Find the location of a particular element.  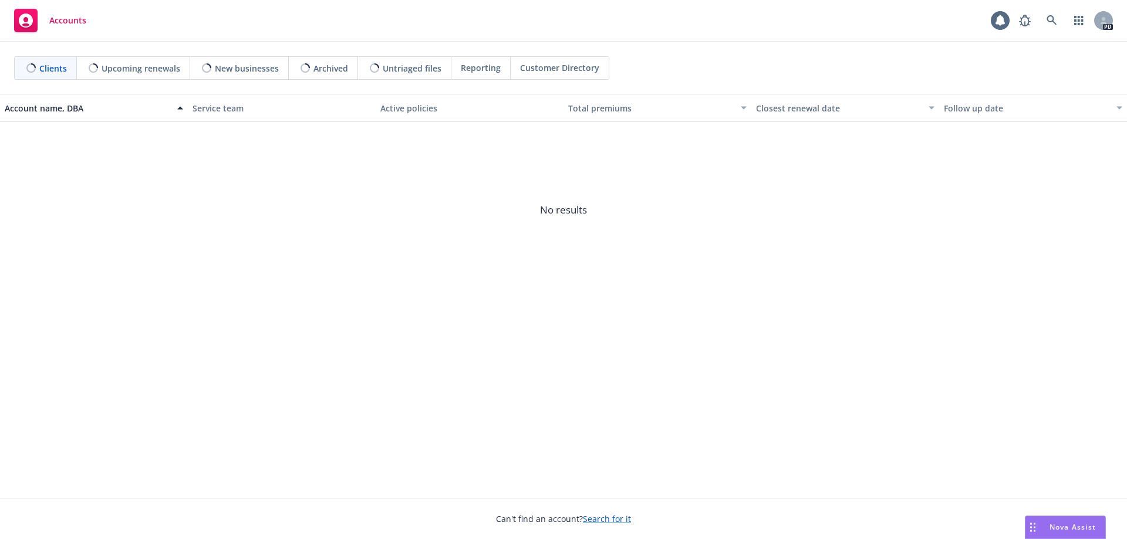

span: Customer Directory is located at coordinates (559, 67).